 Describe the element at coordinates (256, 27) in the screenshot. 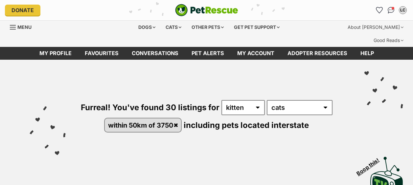

I see `div: Get pet support` at that location.